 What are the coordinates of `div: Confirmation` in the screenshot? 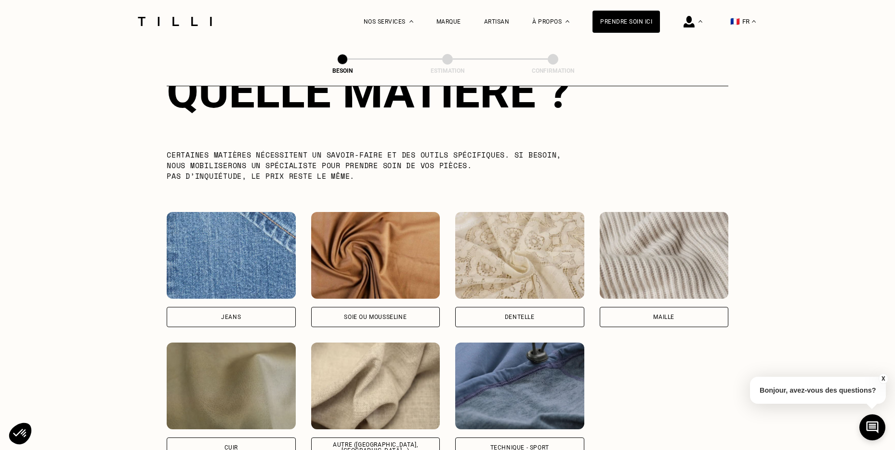 It's located at (553, 71).